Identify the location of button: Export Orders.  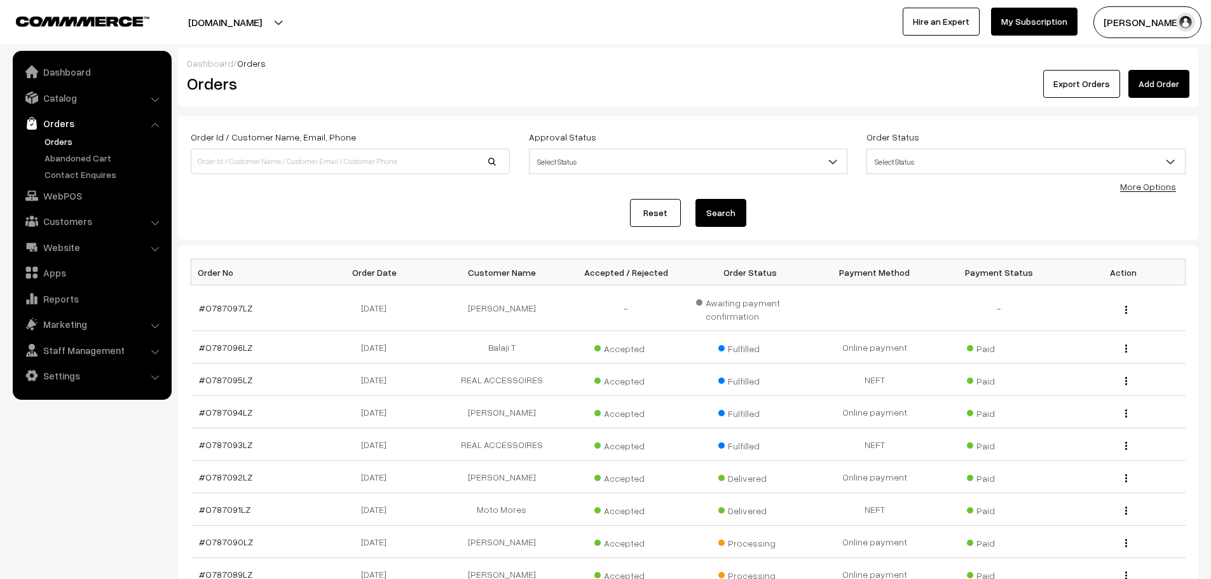
(1081, 84).